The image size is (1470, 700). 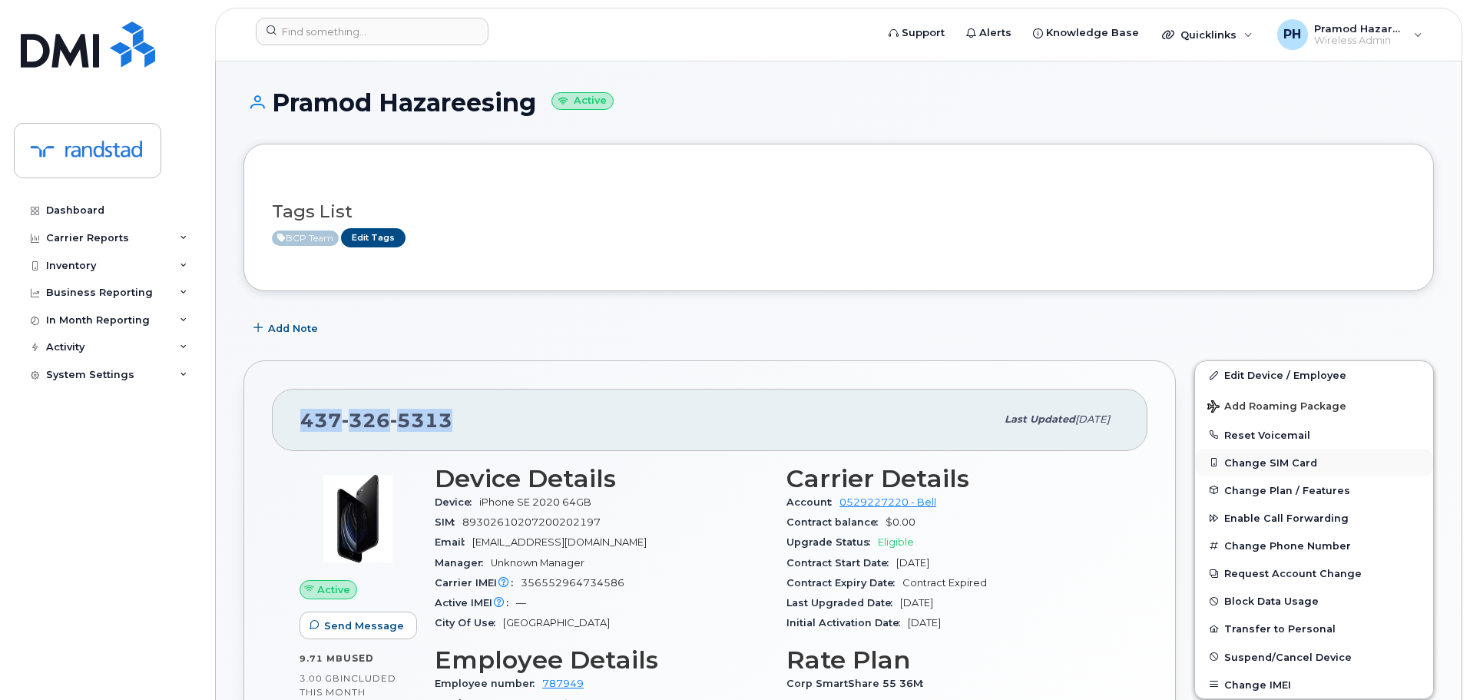 What do you see at coordinates (1277, 407) in the screenshot?
I see `span: Add Roaming Package` at bounding box center [1277, 407].